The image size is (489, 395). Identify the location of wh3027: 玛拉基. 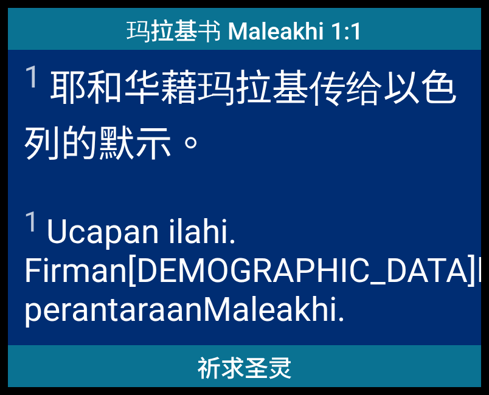
(240, 116).